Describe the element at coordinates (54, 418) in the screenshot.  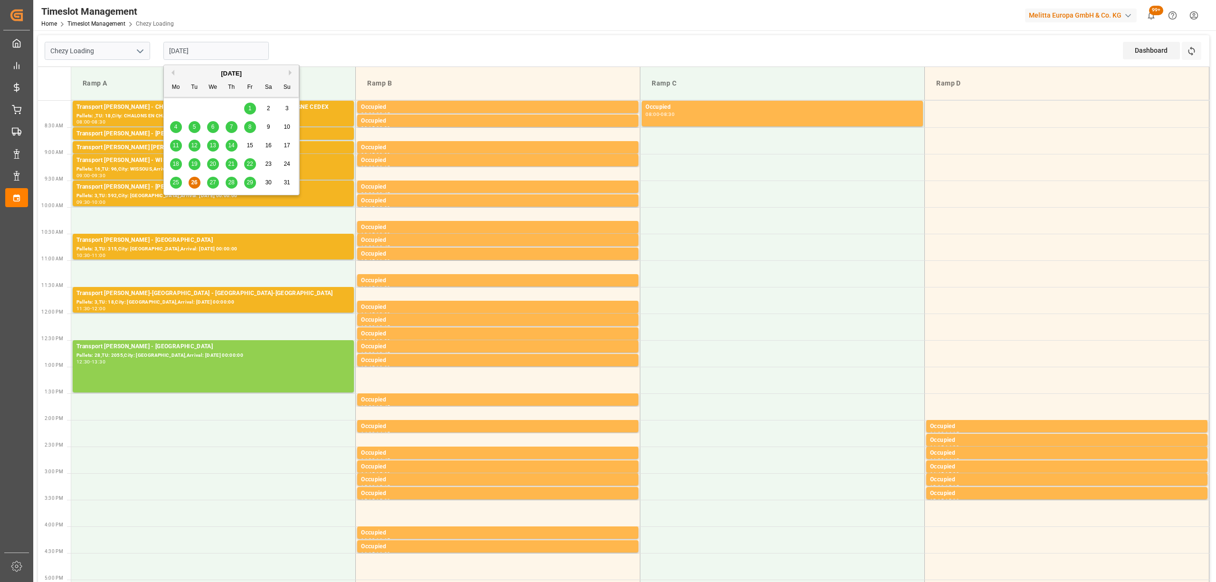
I see `span: 2:00 PM` at that location.